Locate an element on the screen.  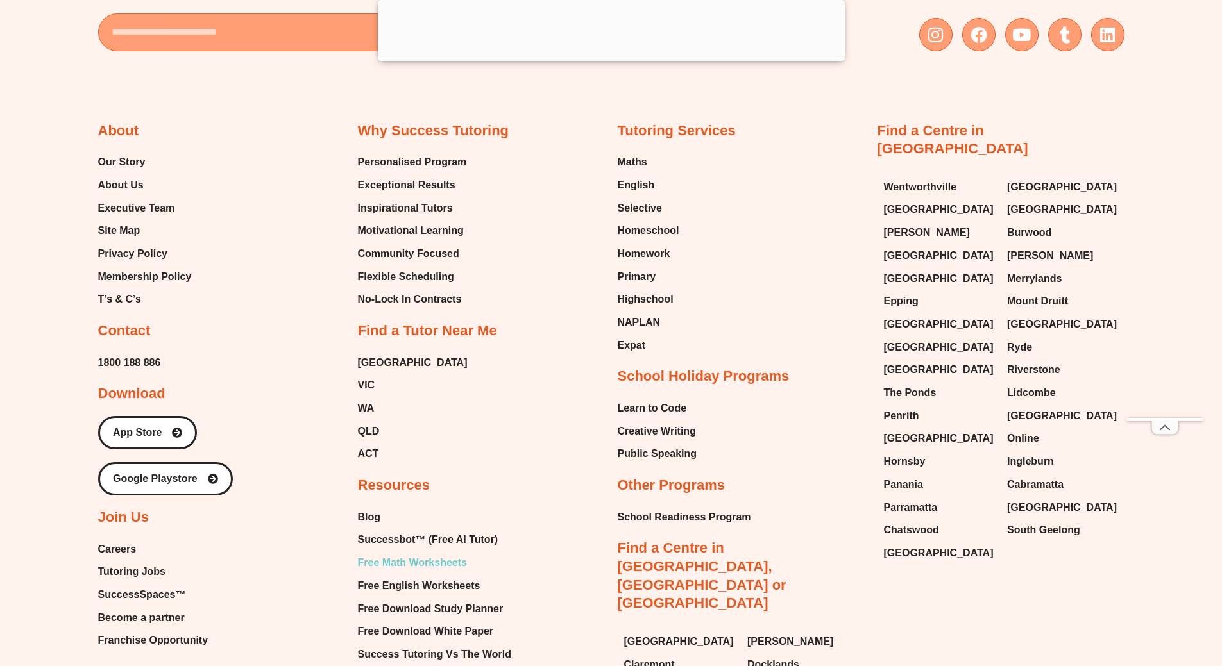
a: School Readiness Program is located at coordinates (684, 518).